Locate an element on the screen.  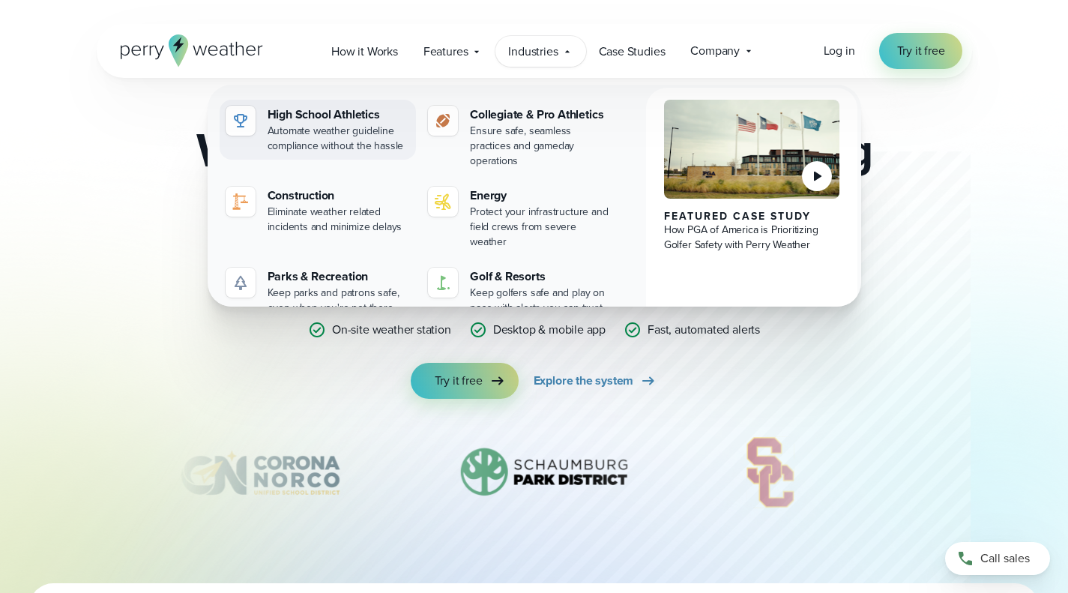
a: Log in is located at coordinates (840, 51).